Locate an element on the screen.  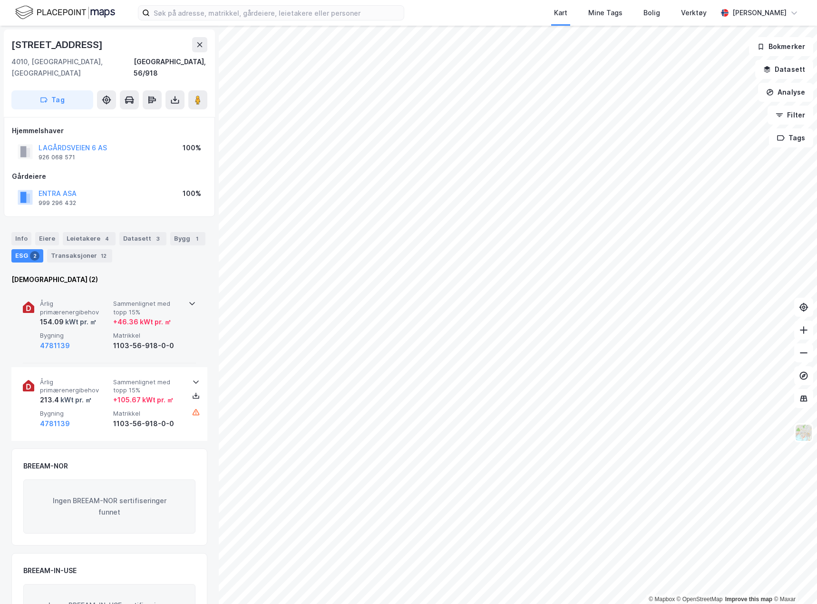
div: BREEAM-IN-USE is located at coordinates (50, 571).